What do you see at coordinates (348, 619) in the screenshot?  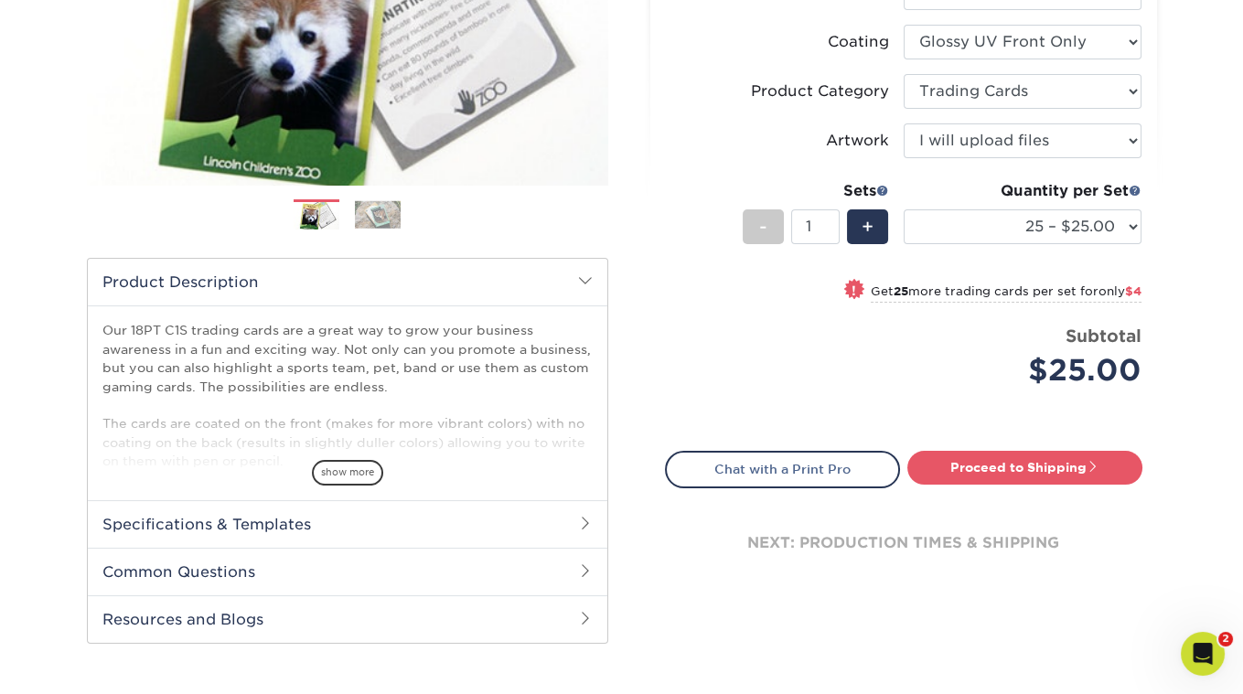 I see `h2: Resources and Blogs` at bounding box center [348, 619].